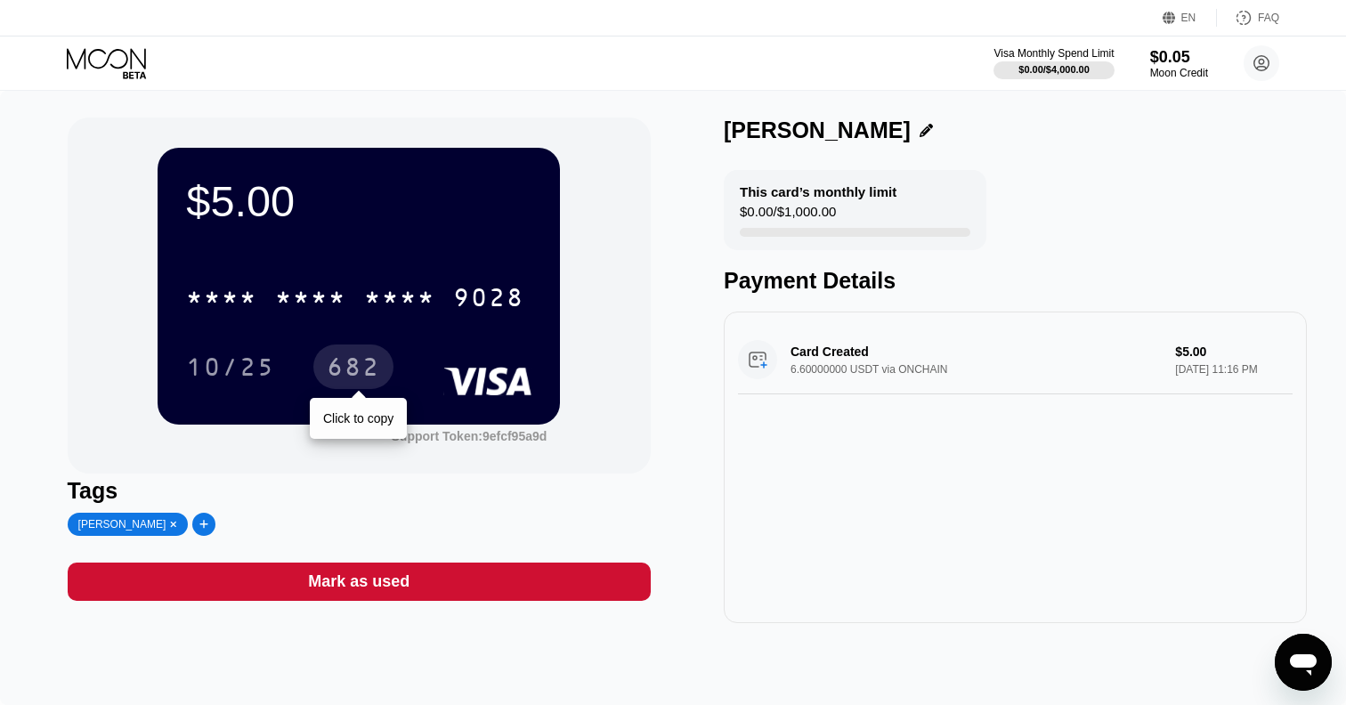 This screenshot has width=1346, height=705. What do you see at coordinates (489, 300) in the screenshot?
I see `div: 9028` at bounding box center [489, 300].